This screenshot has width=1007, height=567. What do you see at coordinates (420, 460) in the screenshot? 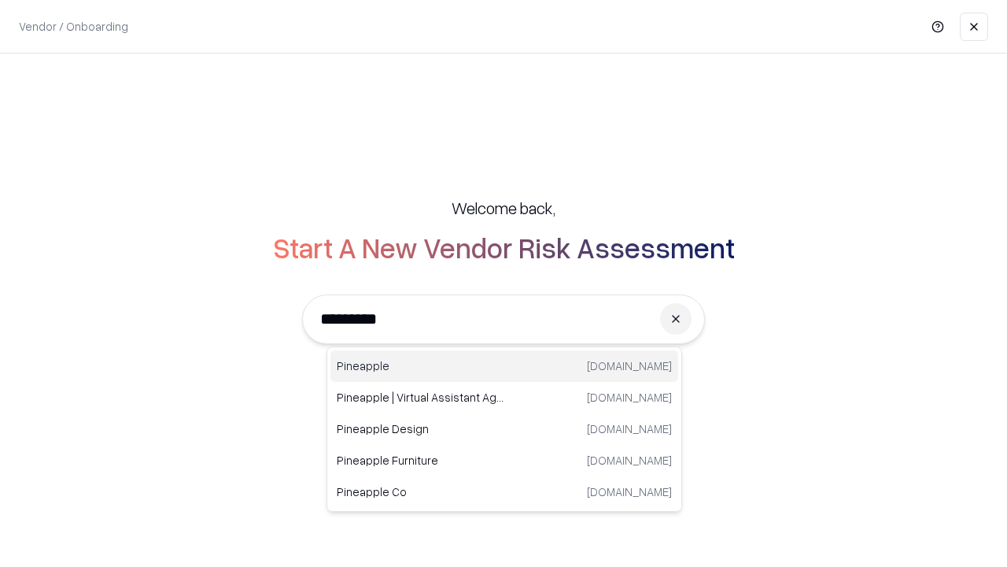
I see `p: Pineapple Furniture` at bounding box center [420, 460].